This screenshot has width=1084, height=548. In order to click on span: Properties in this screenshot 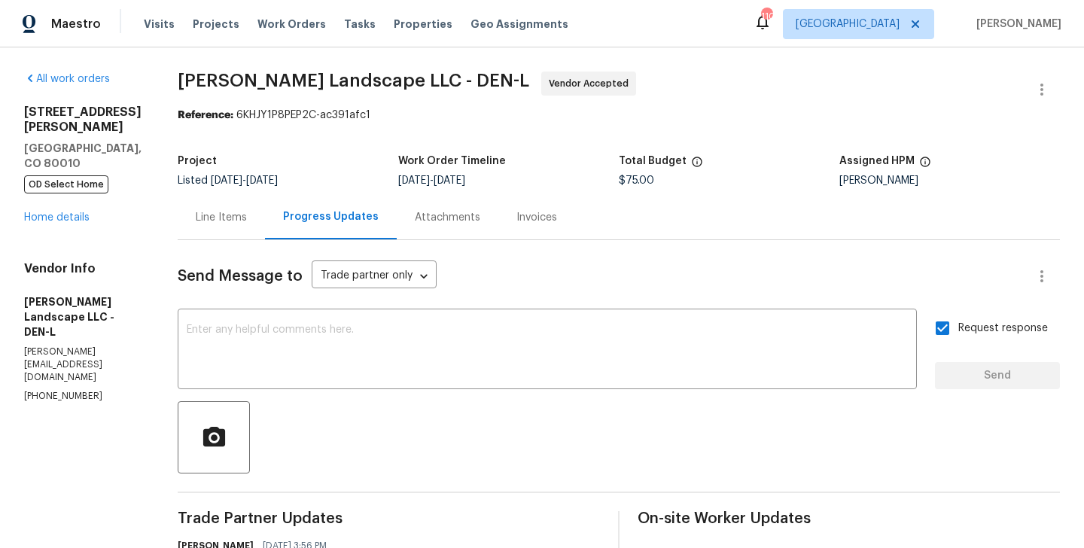, I will do `click(423, 24)`.